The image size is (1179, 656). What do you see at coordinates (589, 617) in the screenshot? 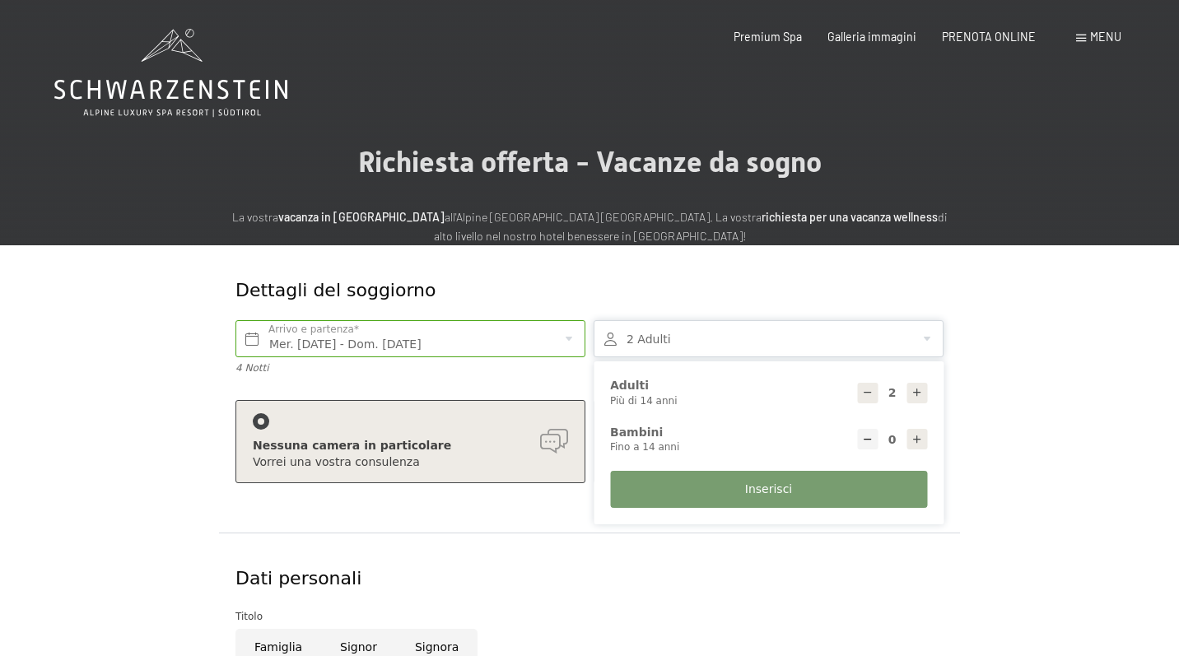
I see `div: Titolo` at bounding box center [589, 617].